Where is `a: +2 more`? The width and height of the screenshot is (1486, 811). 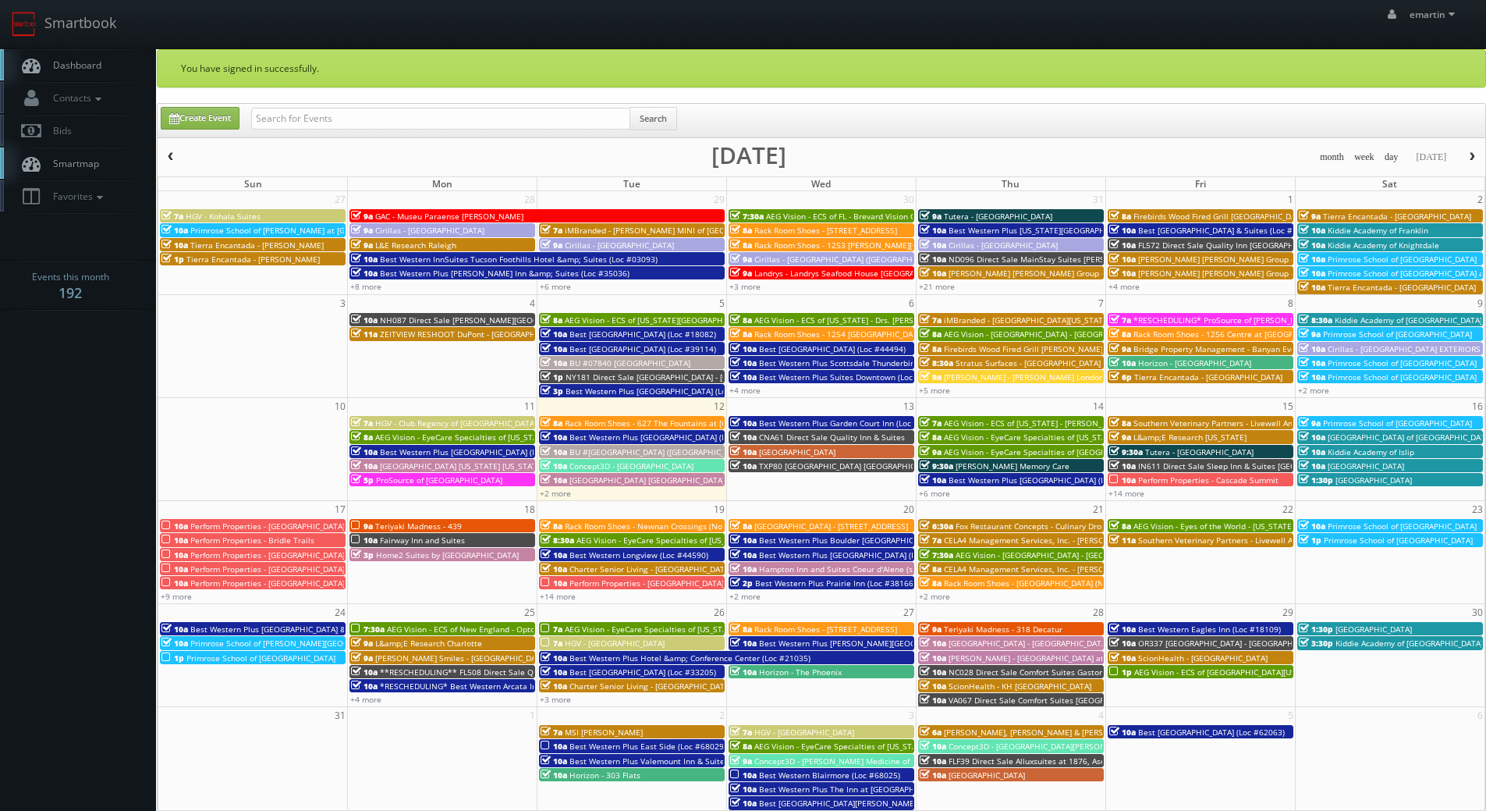 a: +2 more is located at coordinates (745, 596).